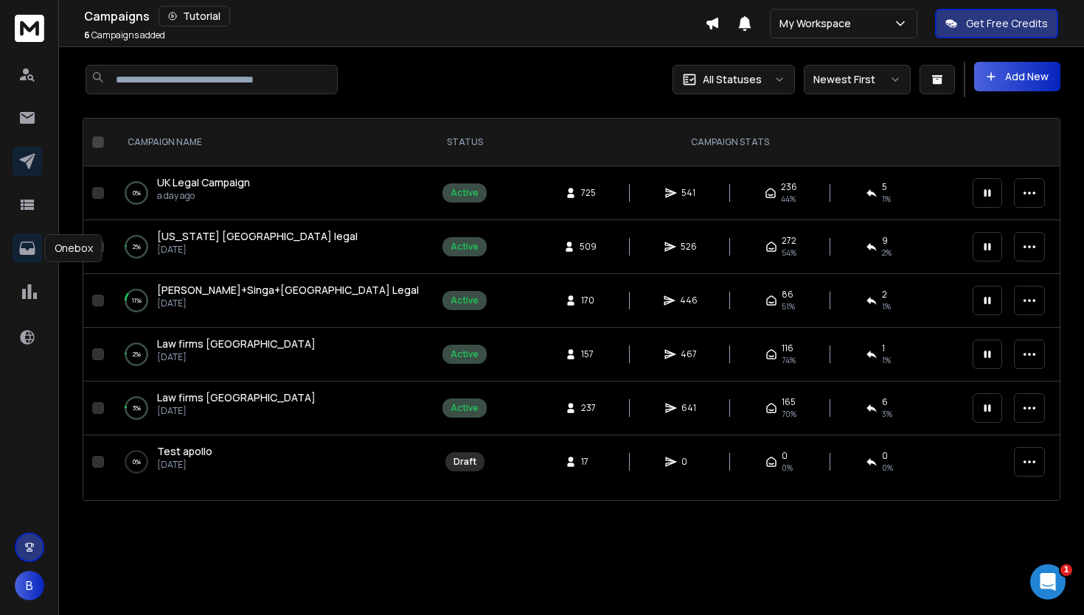 Image resolution: width=1084 pixels, height=615 pixels. Describe the element at coordinates (787, 349) in the screenshot. I see `span: 116` at that location.